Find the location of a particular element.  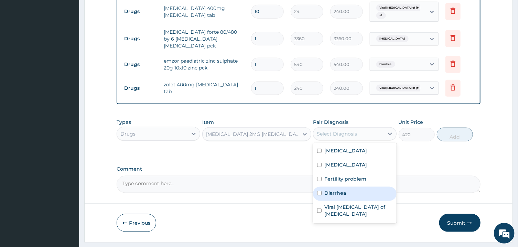

button: Submit is located at coordinates (460, 223).